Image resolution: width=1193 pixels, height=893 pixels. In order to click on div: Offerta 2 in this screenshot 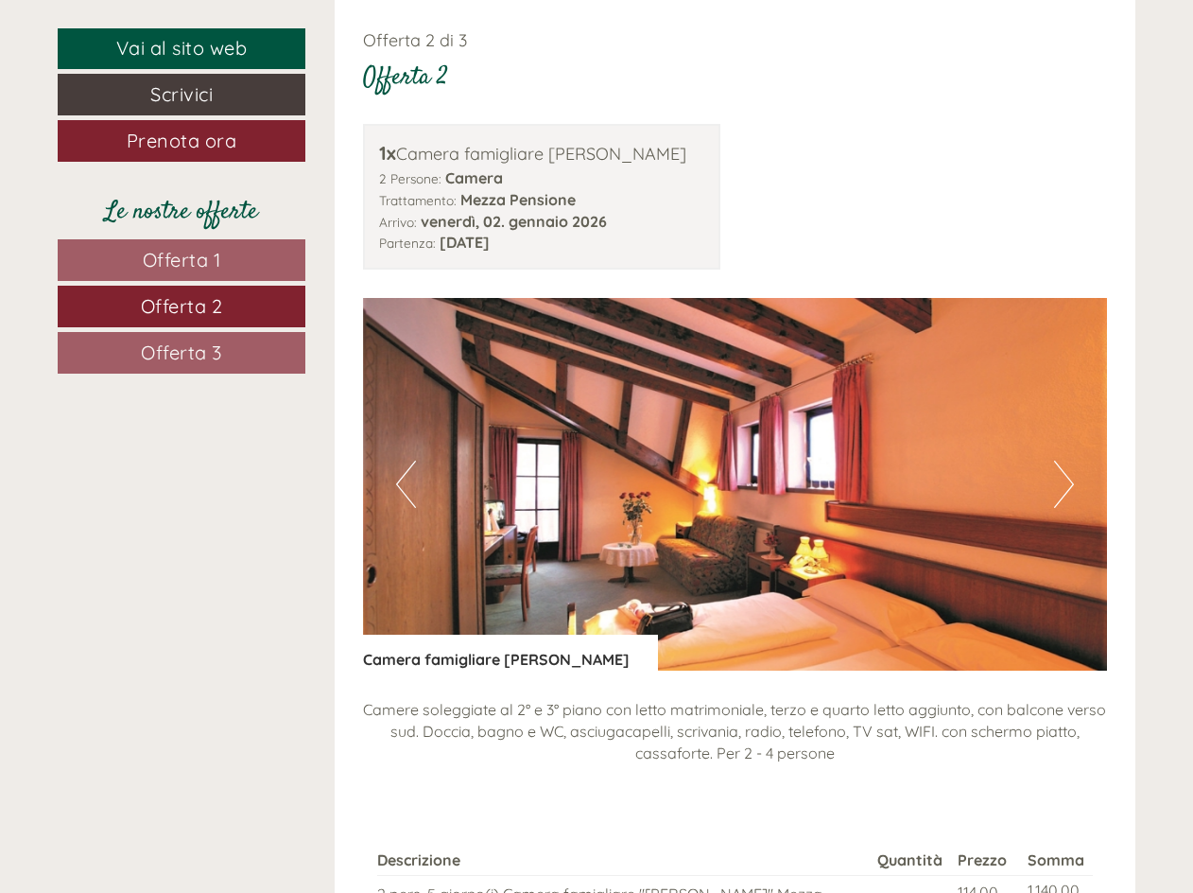, I will do `click(406, 78)`.